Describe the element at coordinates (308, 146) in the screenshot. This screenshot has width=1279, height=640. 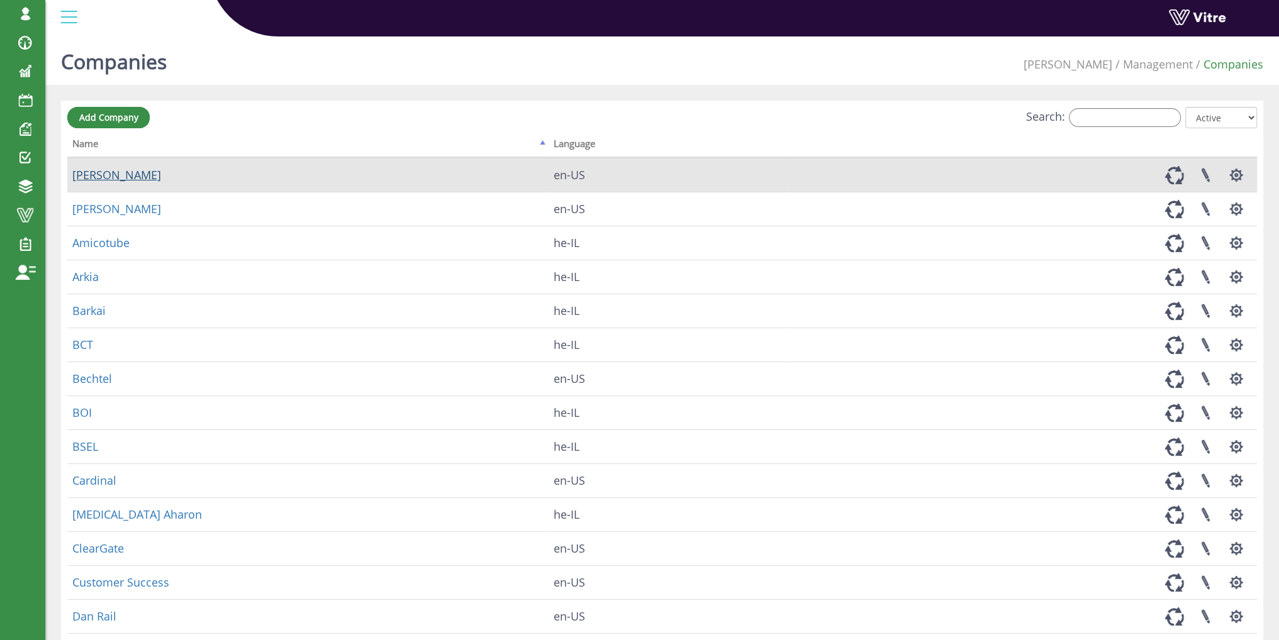
I see `th: Name: activate to sort column descending` at that location.